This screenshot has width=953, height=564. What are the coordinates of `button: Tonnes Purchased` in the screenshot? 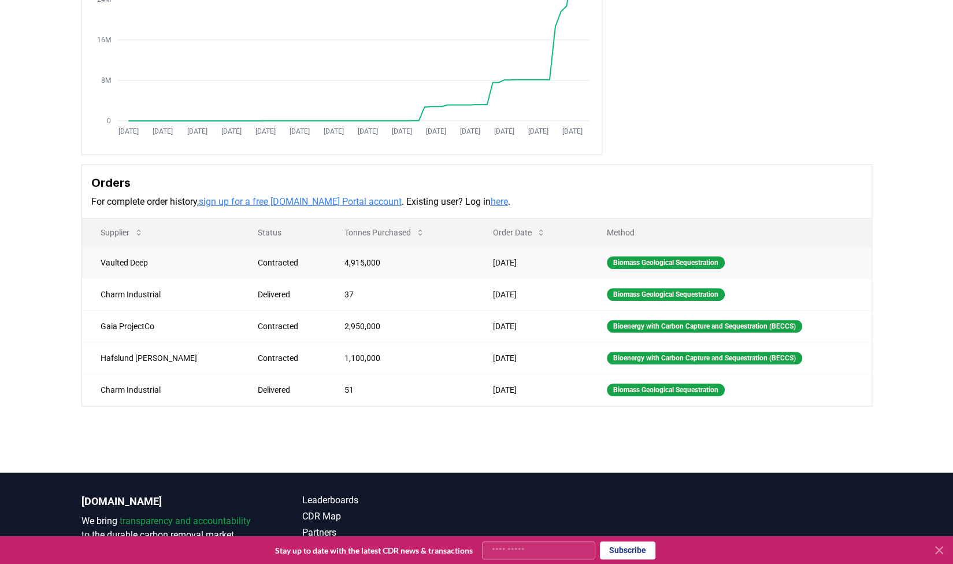 It's located at (384, 232).